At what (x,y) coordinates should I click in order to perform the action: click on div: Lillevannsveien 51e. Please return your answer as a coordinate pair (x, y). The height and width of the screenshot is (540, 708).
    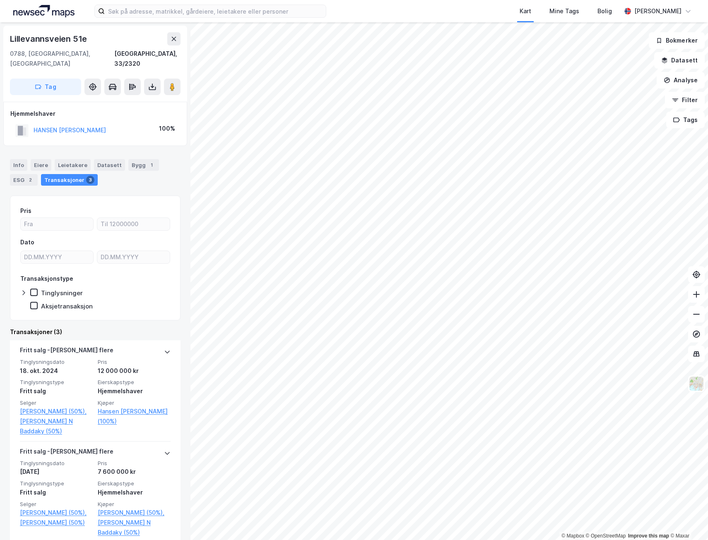
    Looking at the image, I should click on (49, 39).